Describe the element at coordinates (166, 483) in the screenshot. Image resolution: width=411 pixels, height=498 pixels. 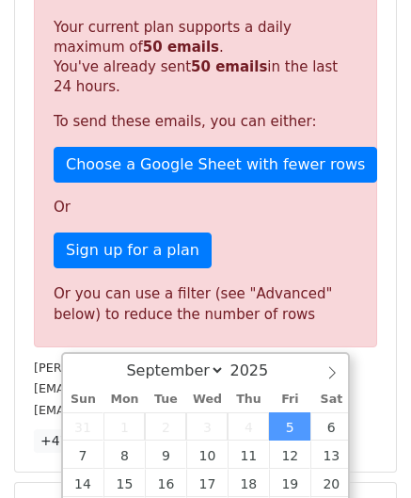
I see `span: September 16, 2025` at that location.